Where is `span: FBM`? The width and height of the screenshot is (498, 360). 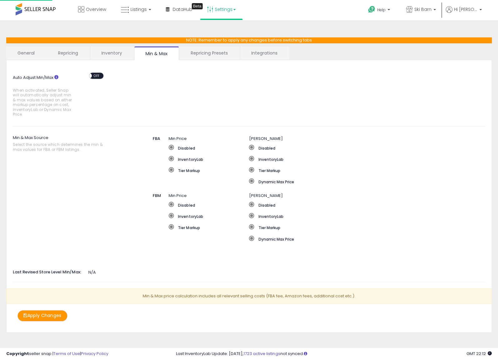
span: FBM is located at coordinates (156, 196).